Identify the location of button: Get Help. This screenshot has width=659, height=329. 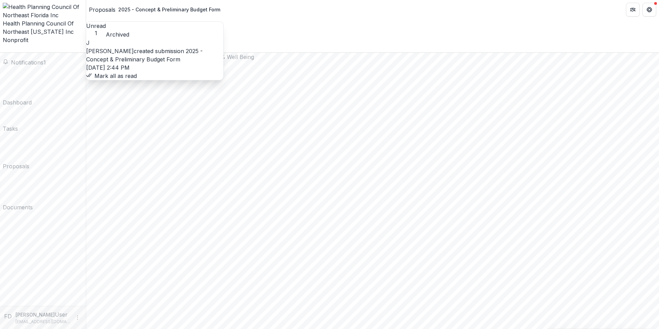
(650, 10).